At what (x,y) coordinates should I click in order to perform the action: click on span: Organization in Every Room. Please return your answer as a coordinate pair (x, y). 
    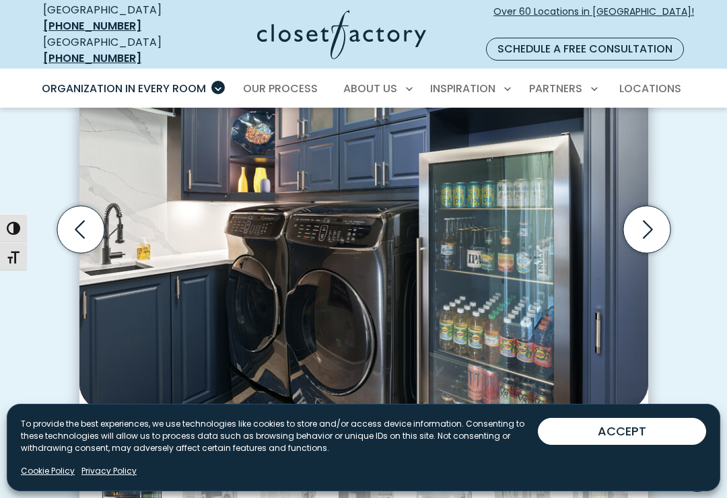
    Looking at the image, I should click on (124, 88).